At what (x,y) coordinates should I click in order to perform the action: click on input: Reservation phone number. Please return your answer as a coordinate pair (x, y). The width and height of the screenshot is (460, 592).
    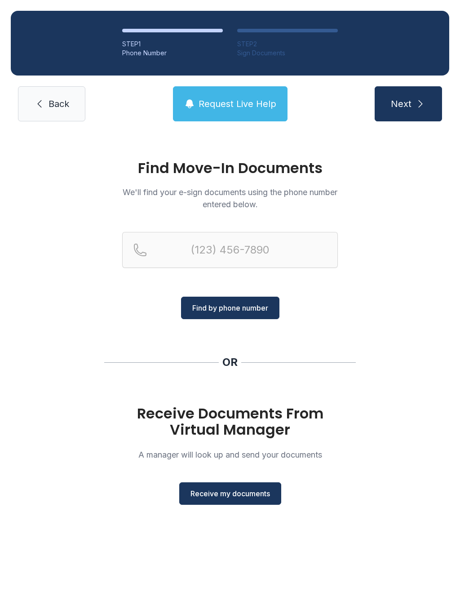
    Looking at the image, I should click on (230, 250).